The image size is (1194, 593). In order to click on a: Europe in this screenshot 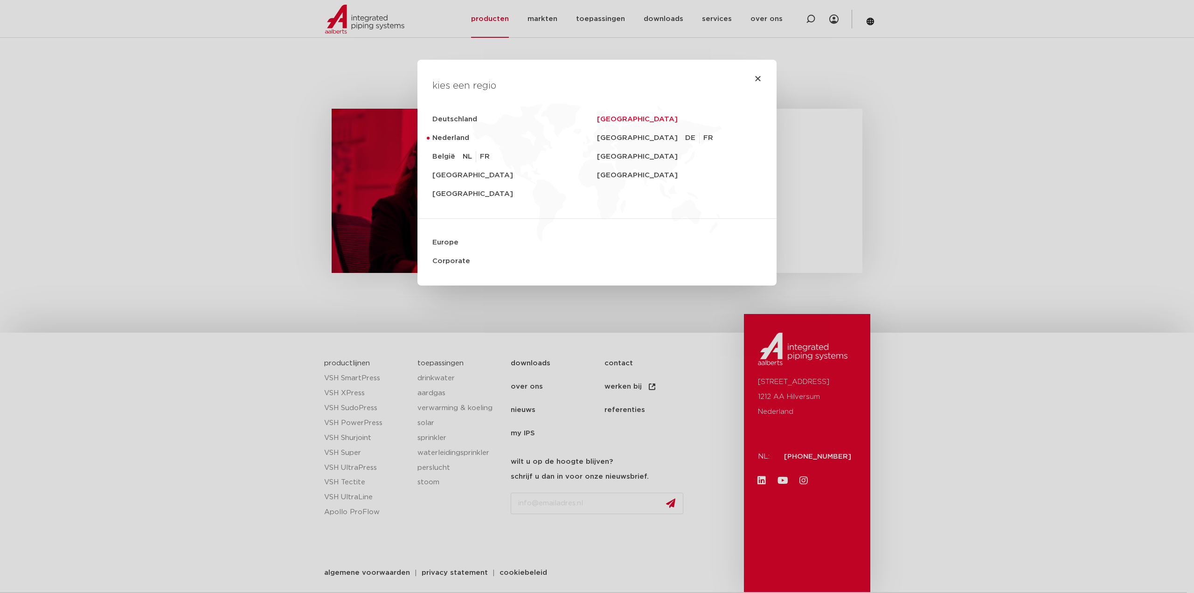, I will do `click(597, 243)`.